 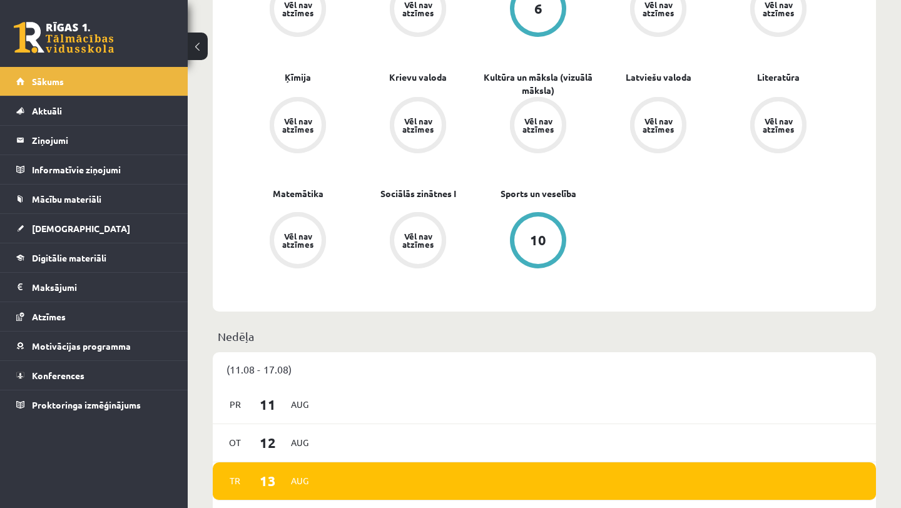 What do you see at coordinates (268, 404) in the screenshot?
I see `span: 11` at bounding box center [268, 404].